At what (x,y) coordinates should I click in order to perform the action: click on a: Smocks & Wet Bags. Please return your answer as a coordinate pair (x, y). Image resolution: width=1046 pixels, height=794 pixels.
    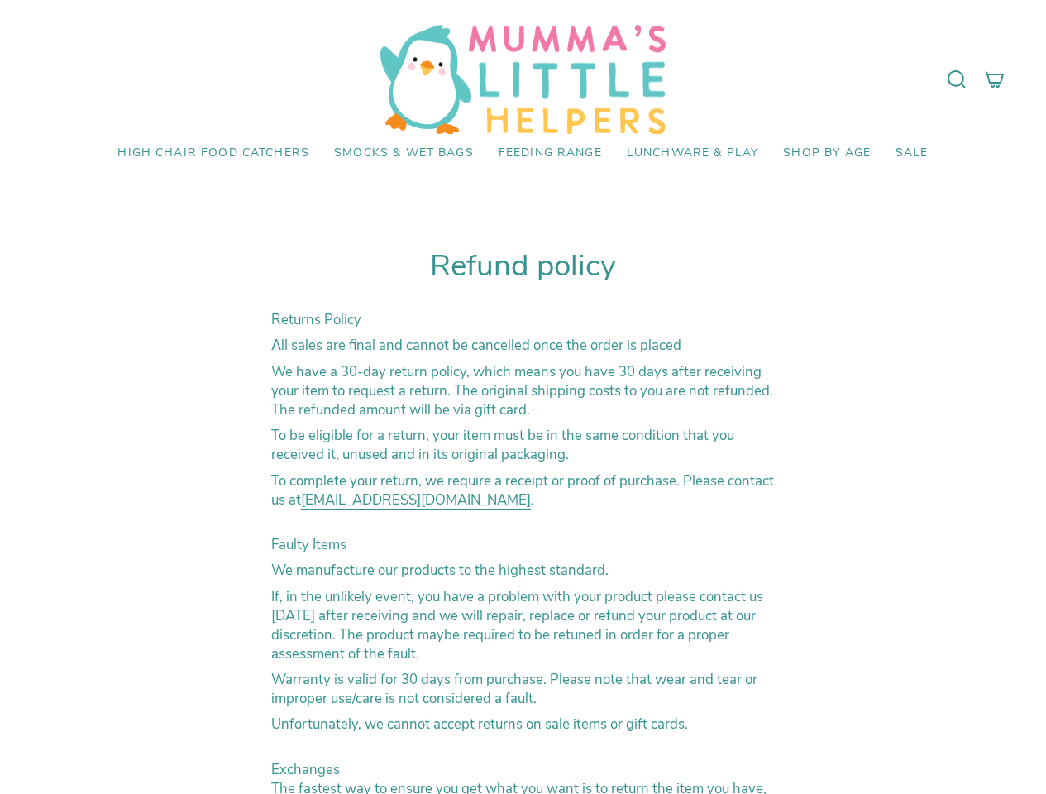
    Looking at the image, I should click on (403, 153).